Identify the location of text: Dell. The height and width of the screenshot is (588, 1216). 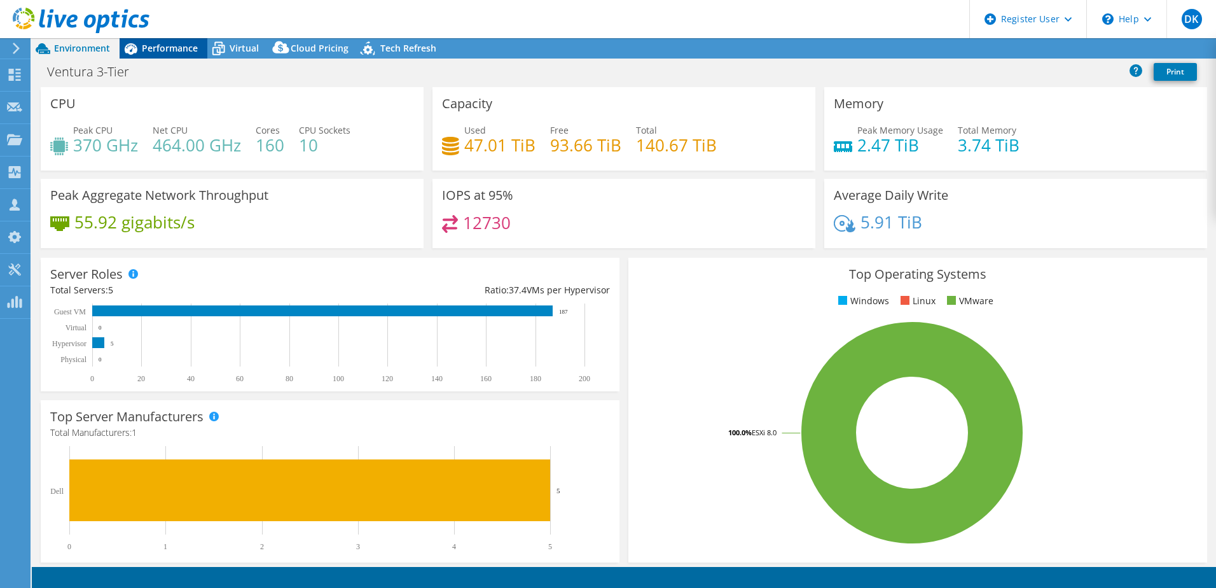
(57, 491).